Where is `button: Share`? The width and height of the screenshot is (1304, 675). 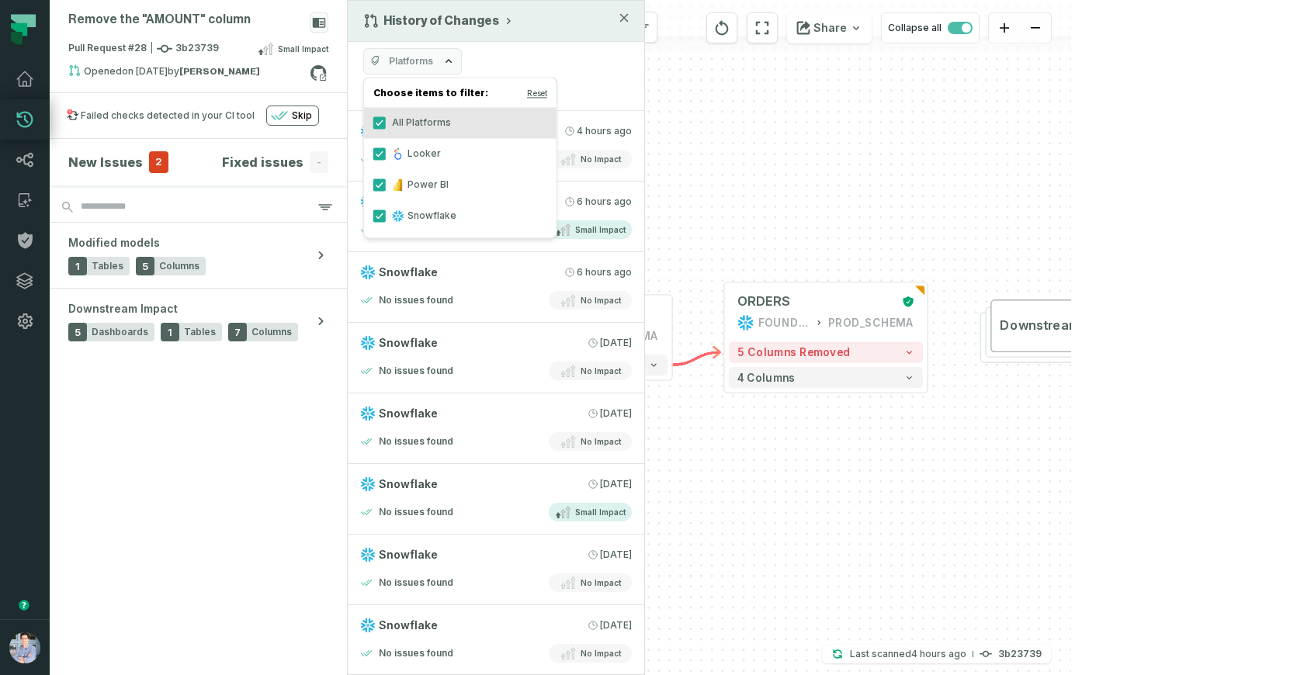
button: Share is located at coordinates (829, 28).